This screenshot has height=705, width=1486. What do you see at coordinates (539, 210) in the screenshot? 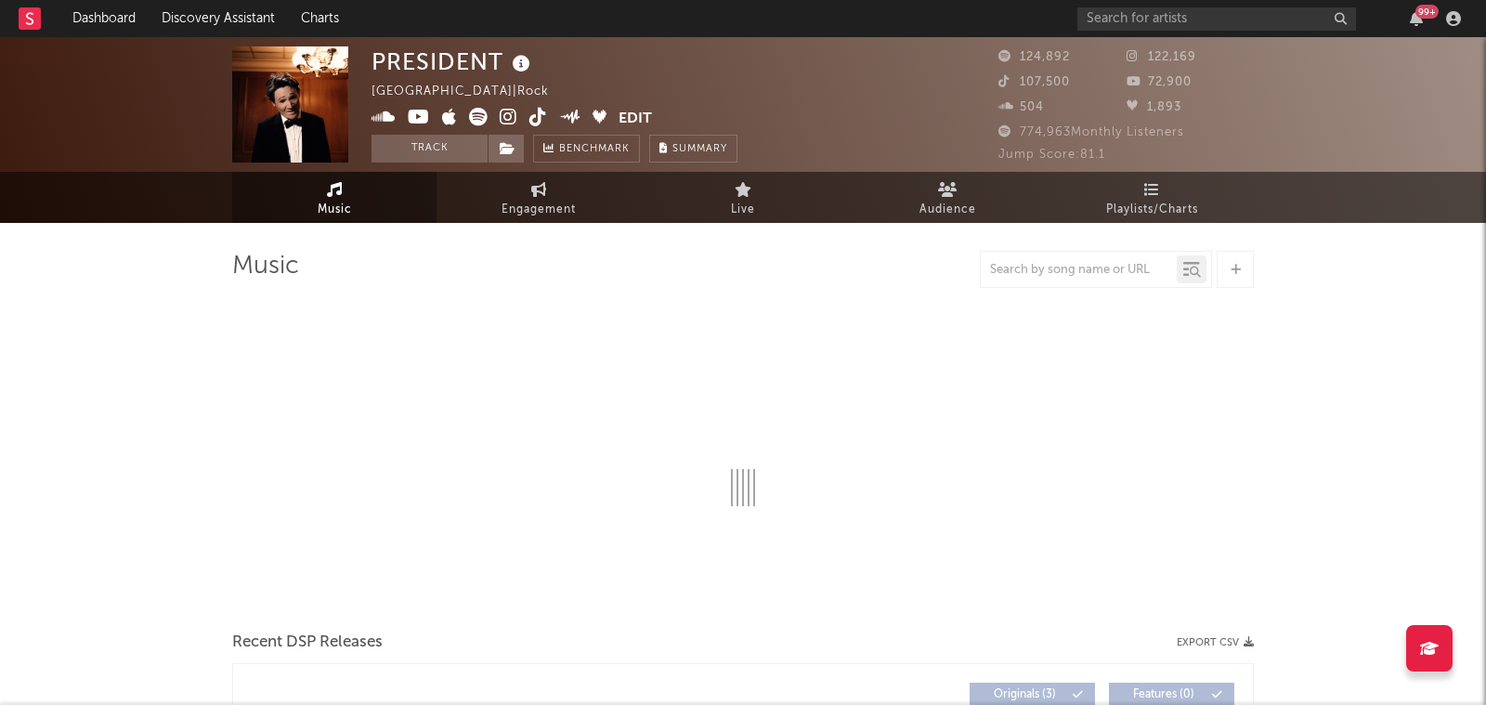
I see `span: Engagement` at bounding box center [539, 210].